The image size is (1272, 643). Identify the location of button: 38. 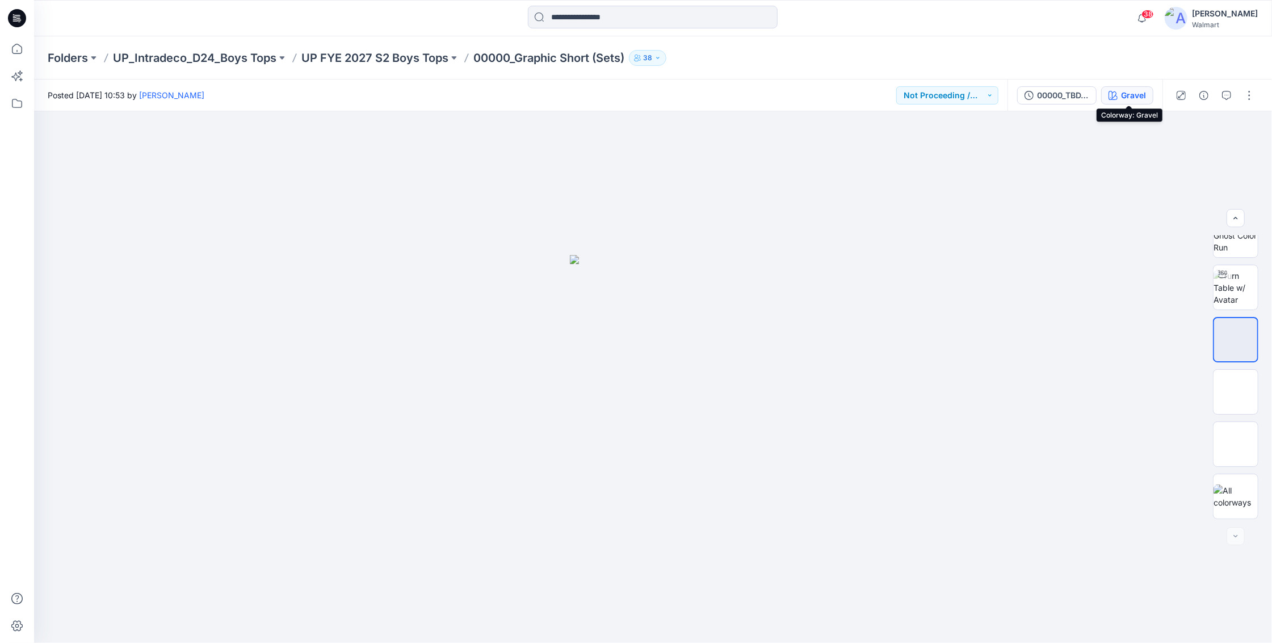
(648, 58).